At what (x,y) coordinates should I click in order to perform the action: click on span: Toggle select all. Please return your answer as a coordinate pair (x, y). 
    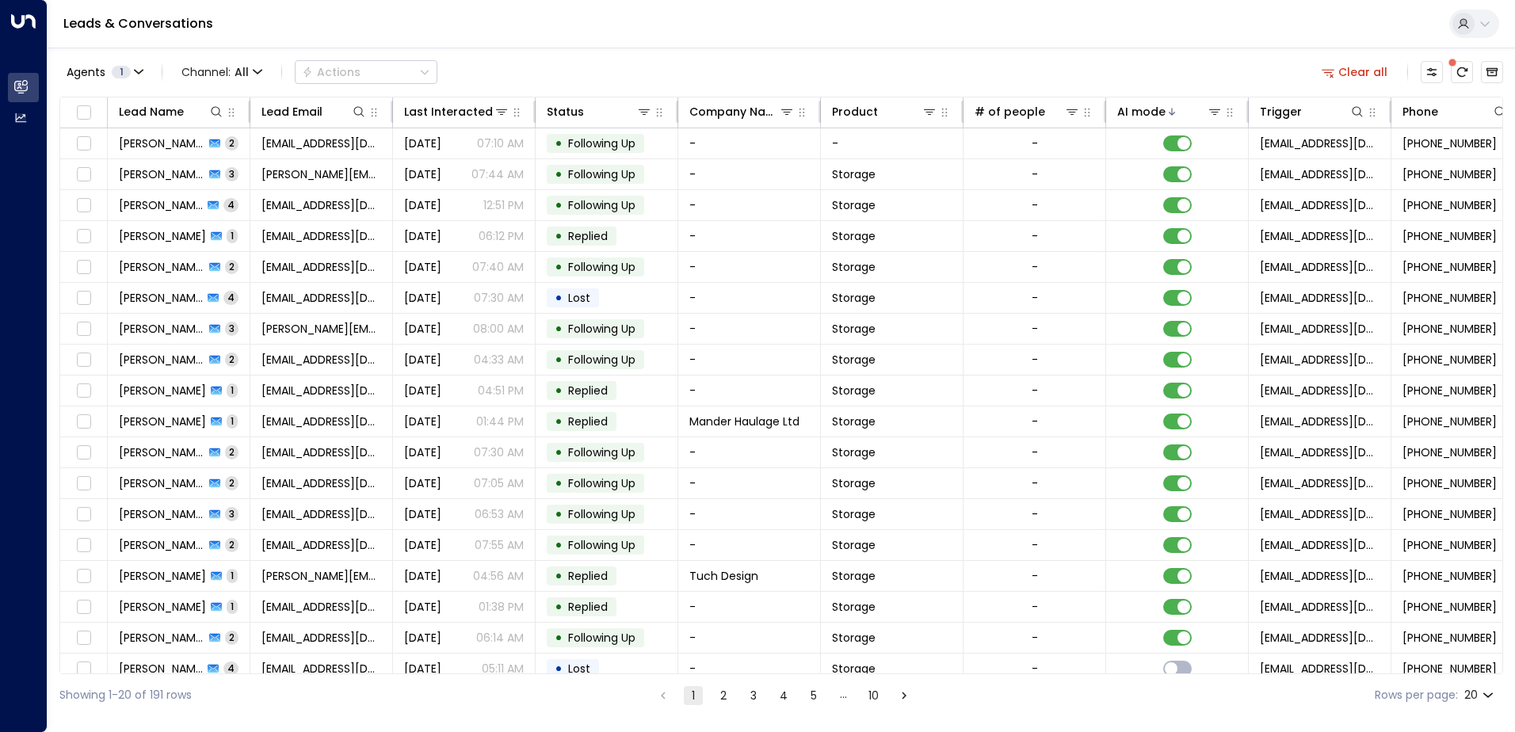
    Looking at the image, I should click on (83, 113).